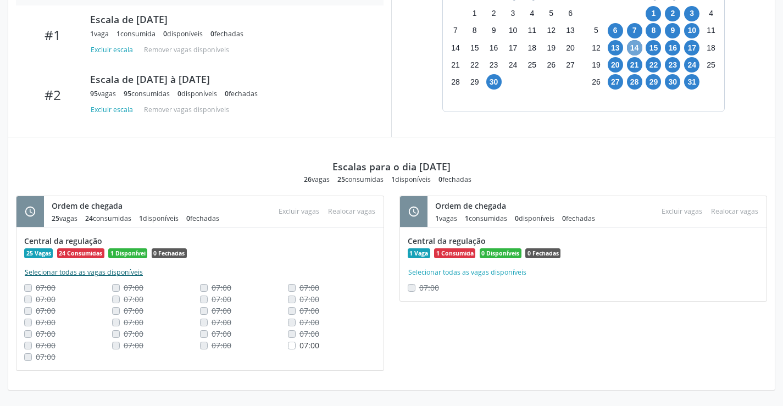  Describe the element at coordinates (30, 211) in the screenshot. I see `i: schedule` at that location.